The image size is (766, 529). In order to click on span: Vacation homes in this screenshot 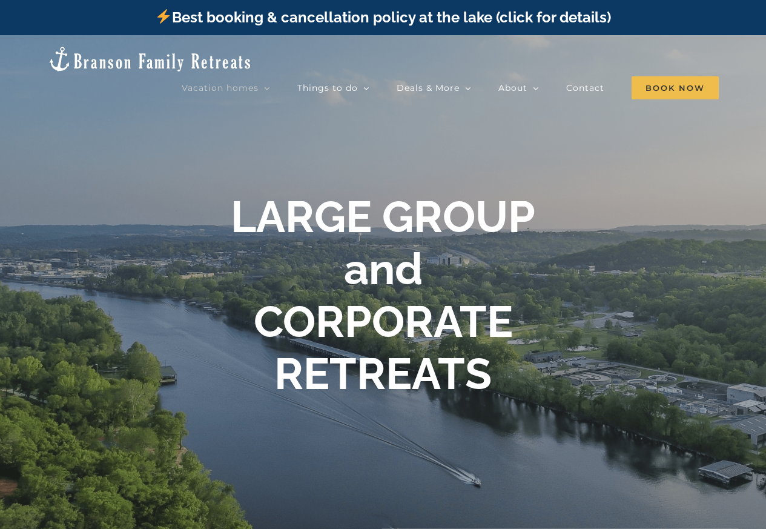, I will do `click(220, 88)`.